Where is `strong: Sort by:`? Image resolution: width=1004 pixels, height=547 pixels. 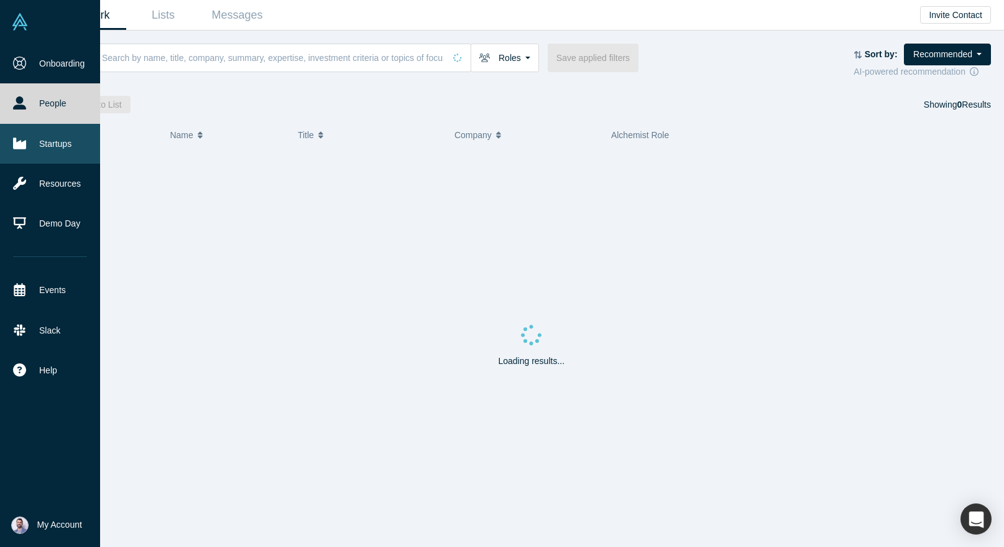
strong: Sort by: is located at coordinates (881, 54).